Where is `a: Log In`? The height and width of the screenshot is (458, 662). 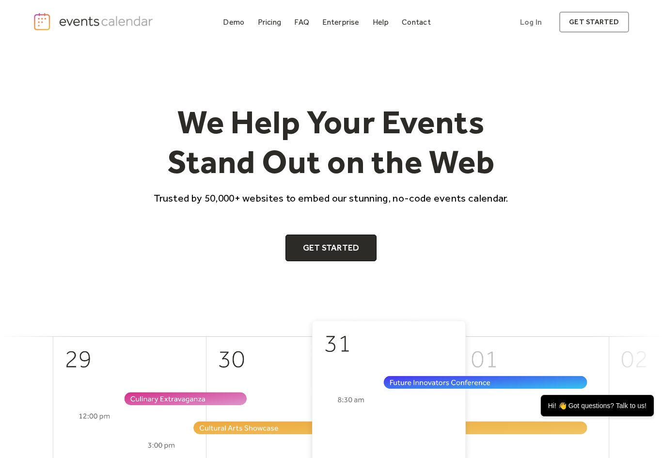
a: Log In is located at coordinates (531, 22).